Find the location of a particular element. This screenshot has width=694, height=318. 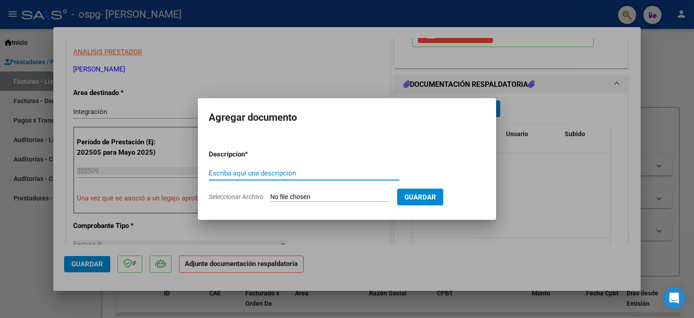

p: Descripcion is located at coordinates (250, 154).